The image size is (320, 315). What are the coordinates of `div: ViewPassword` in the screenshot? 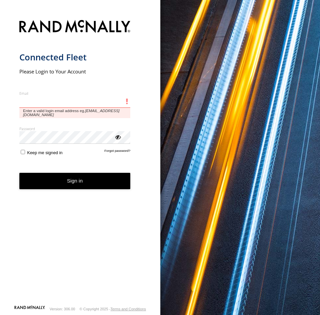 It's located at (118, 137).